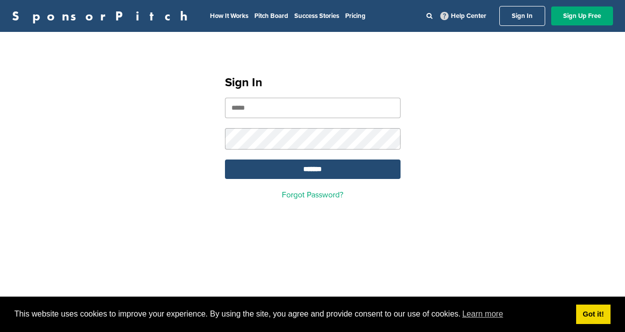  What do you see at coordinates (593, 315) in the screenshot?
I see `a: dismiss cookie message` at bounding box center [593, 315].